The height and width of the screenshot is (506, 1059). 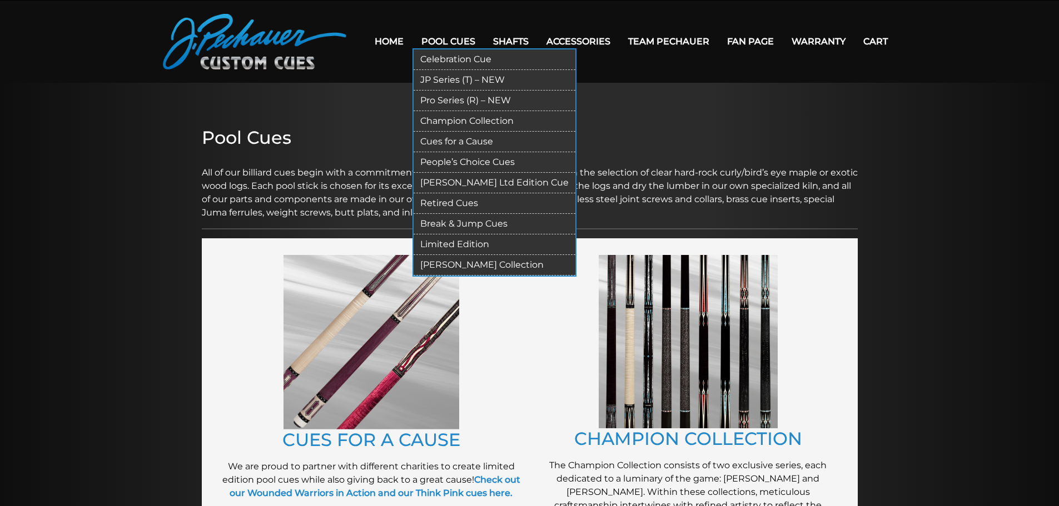 What do you see at coordinates (875, 41) in the screenshot?
I see `a: Cart` at bounding box center [875, 41].